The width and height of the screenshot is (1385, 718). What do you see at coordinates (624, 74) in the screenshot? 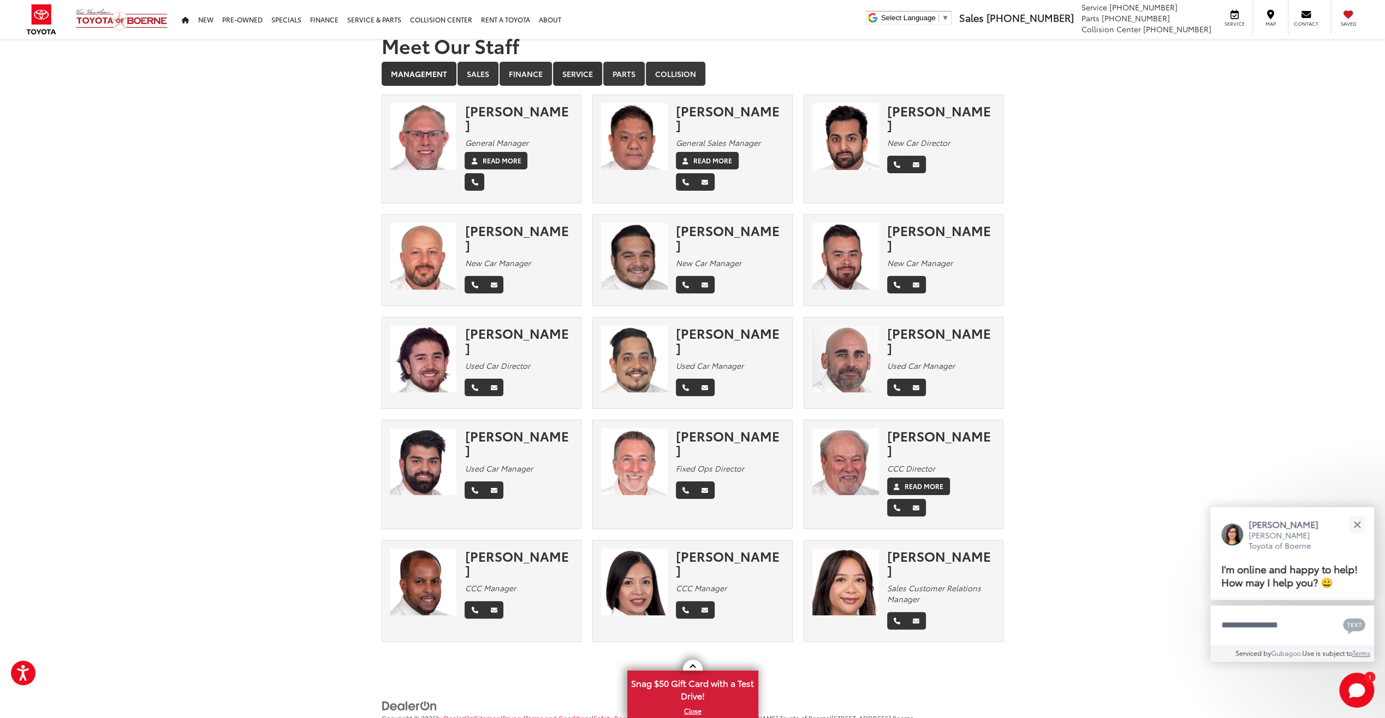
I see `a: Parts` at bounding box center [624, 74].